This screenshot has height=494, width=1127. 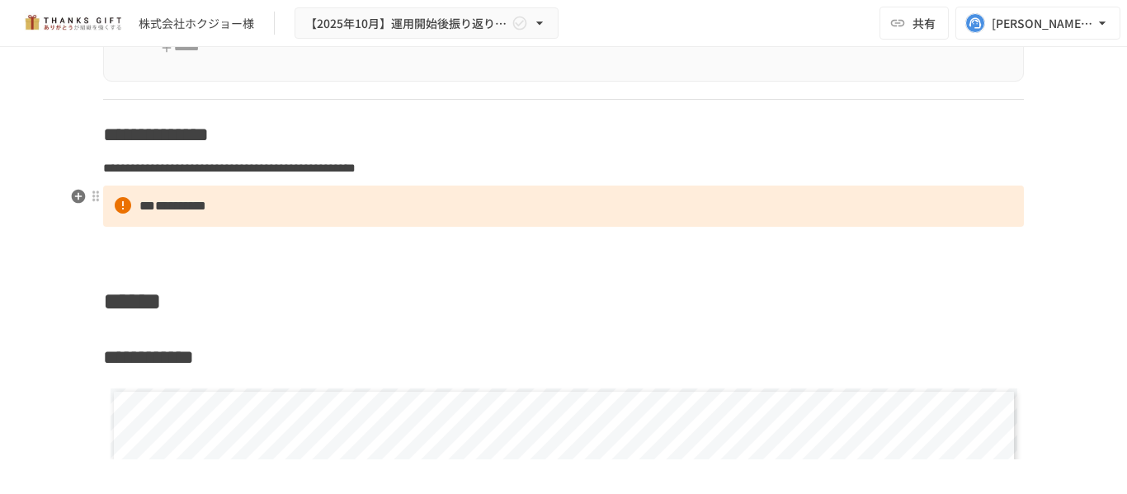 I want to click on button: 【2025年10月】運用開始後振り返りミーティング, so click(x=427, y=23).